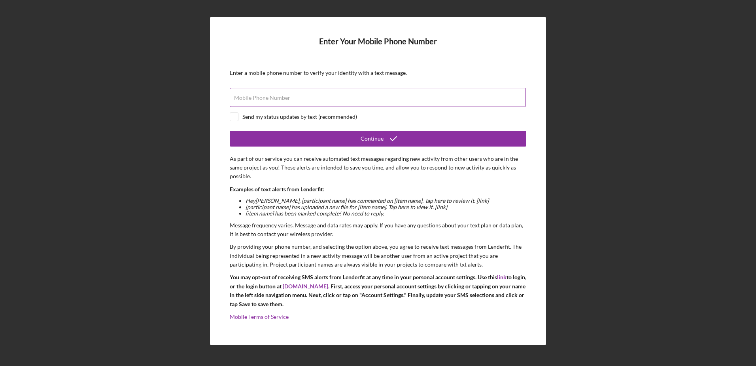 The image size is (756, 366). What do you see at coordinates (378, 255) in the screenshot?
I see `p: By providing your phone number, and selecting the option above, you agree to receive text message...` at bounding box center [378, 255].